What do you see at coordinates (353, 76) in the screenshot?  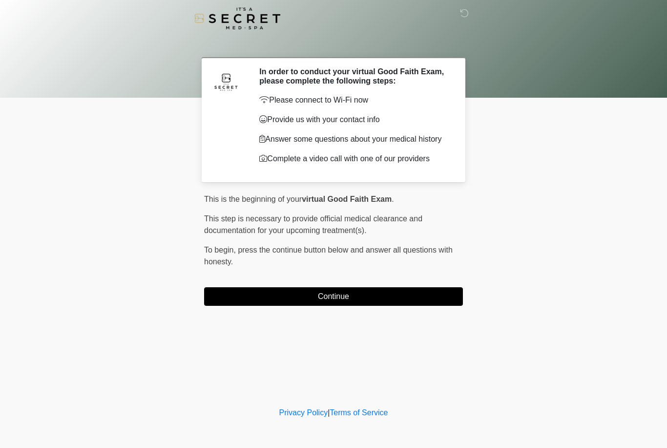 I see `h2: In order to conduct your virtual Good Faith Exam, please complete the following steps:` at bounding box center [353, 76].